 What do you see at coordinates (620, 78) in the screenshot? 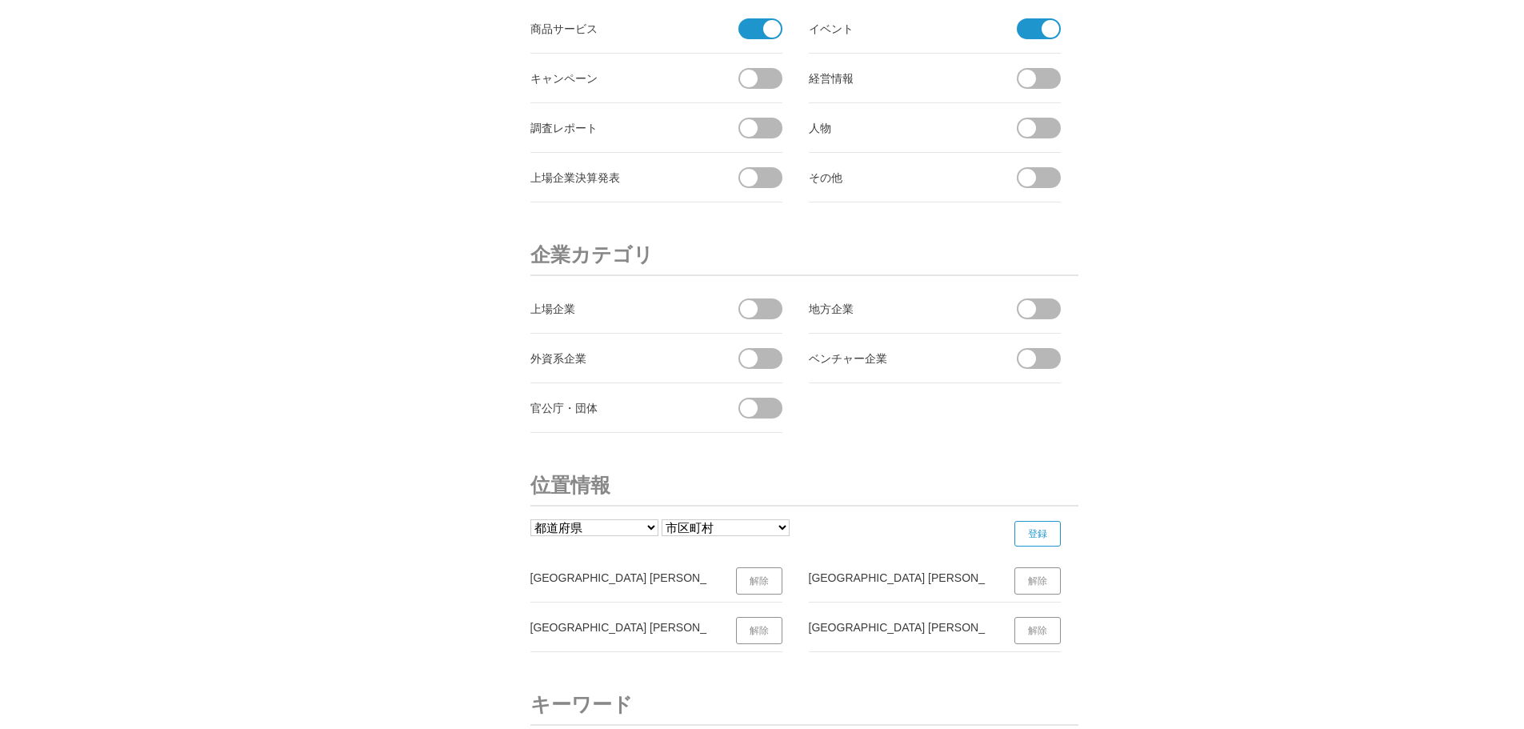
I see `div: キャンペーン` at bounding box center [620, 78].